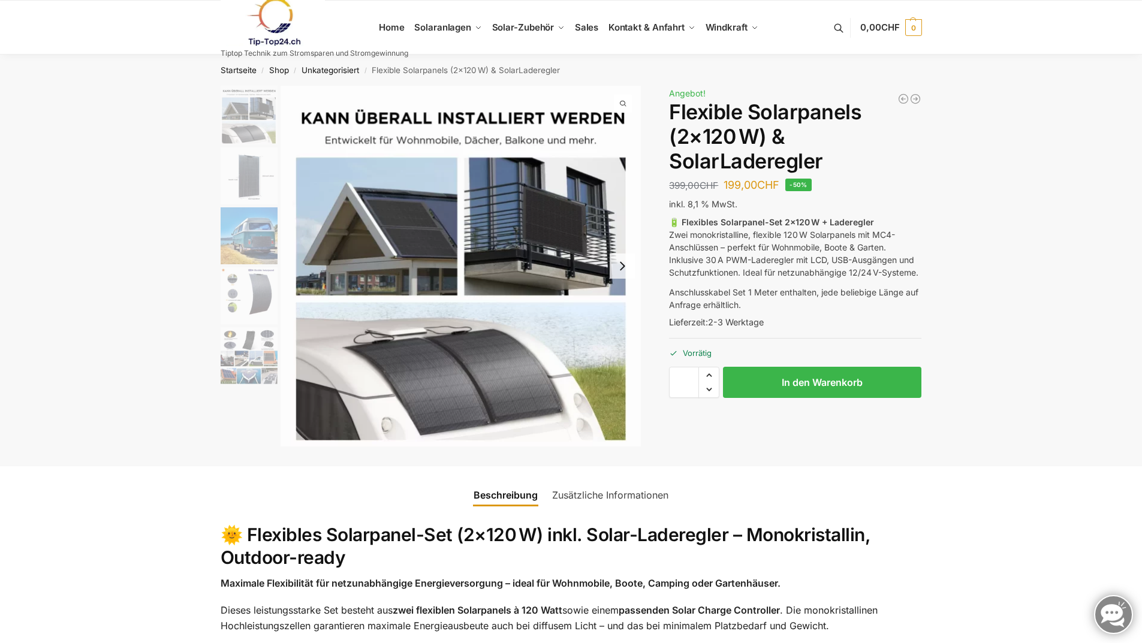 This screenshot has height=643, width=1142. Describe the element at coordinates (523, 27) in the screenshot. I see `span: Solar-Zubehör` at that location.